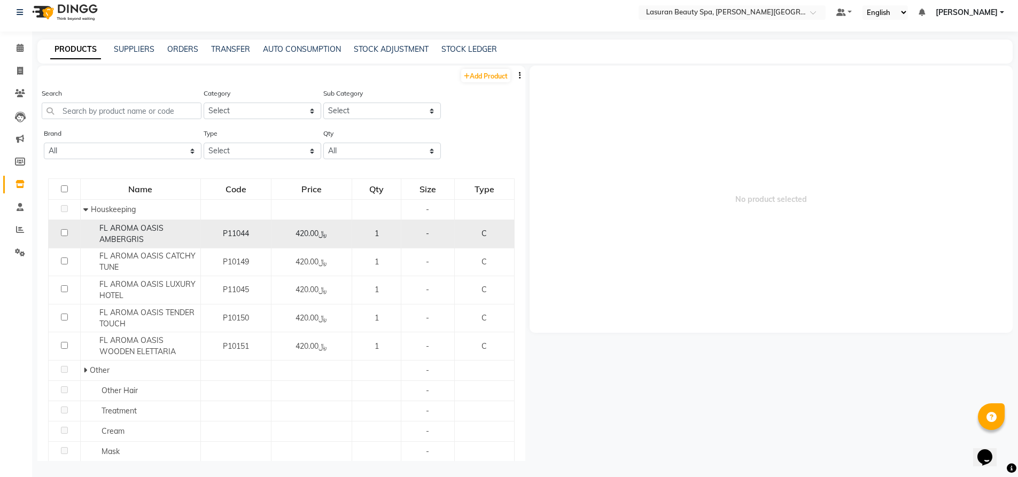 Image resolution: width=1018 pixels, height=477 pixels. What do you see at coordinates (120, 391) in the screenshot?
I see `span: Other Hair` at bounding box center [120, 391].